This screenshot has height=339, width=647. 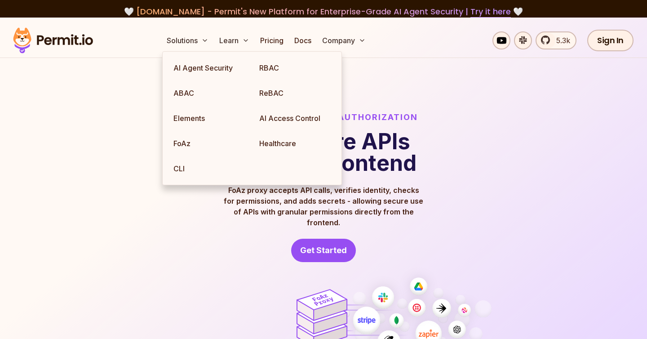 I want to click on a: Elements, so click(x=209, y=118).